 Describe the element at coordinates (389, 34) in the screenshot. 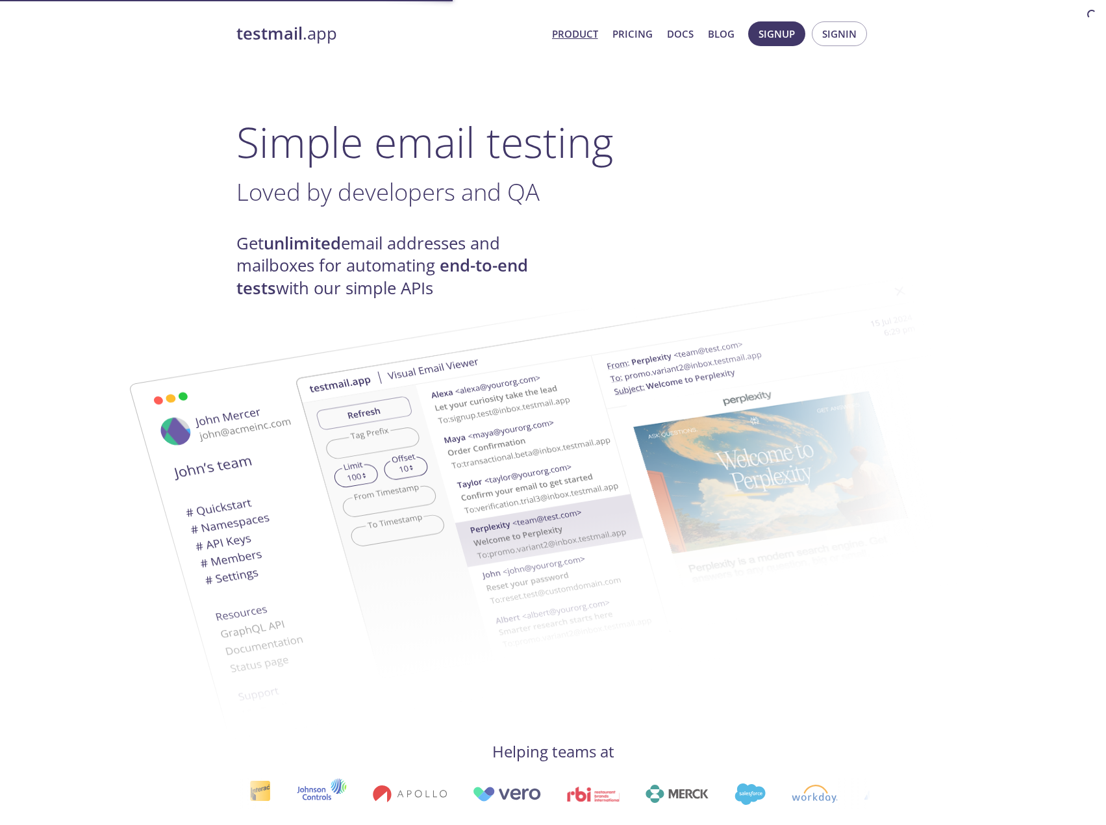

I see `a: testmail.app` at that location.